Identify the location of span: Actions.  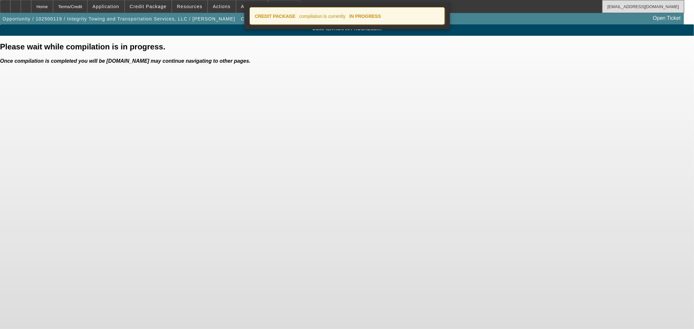
(222, 7).